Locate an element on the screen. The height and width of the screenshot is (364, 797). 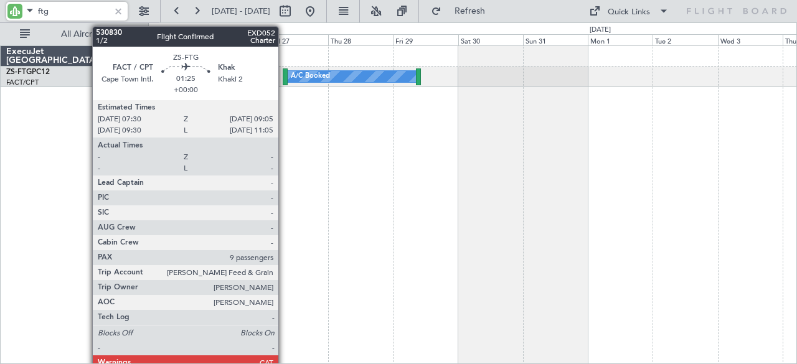
div: Sun 31 is located at coordinates (556, 40).